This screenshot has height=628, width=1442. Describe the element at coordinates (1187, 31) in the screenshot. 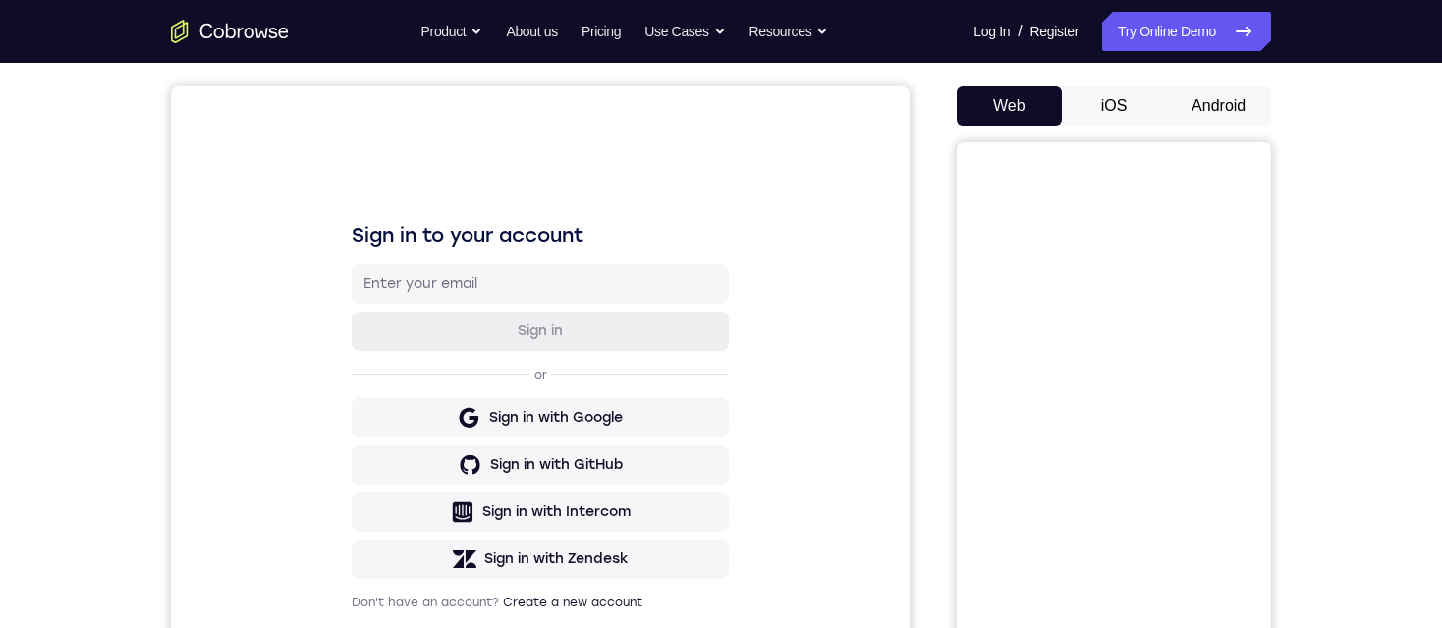

I see `a: Try Online Demo` at that location.